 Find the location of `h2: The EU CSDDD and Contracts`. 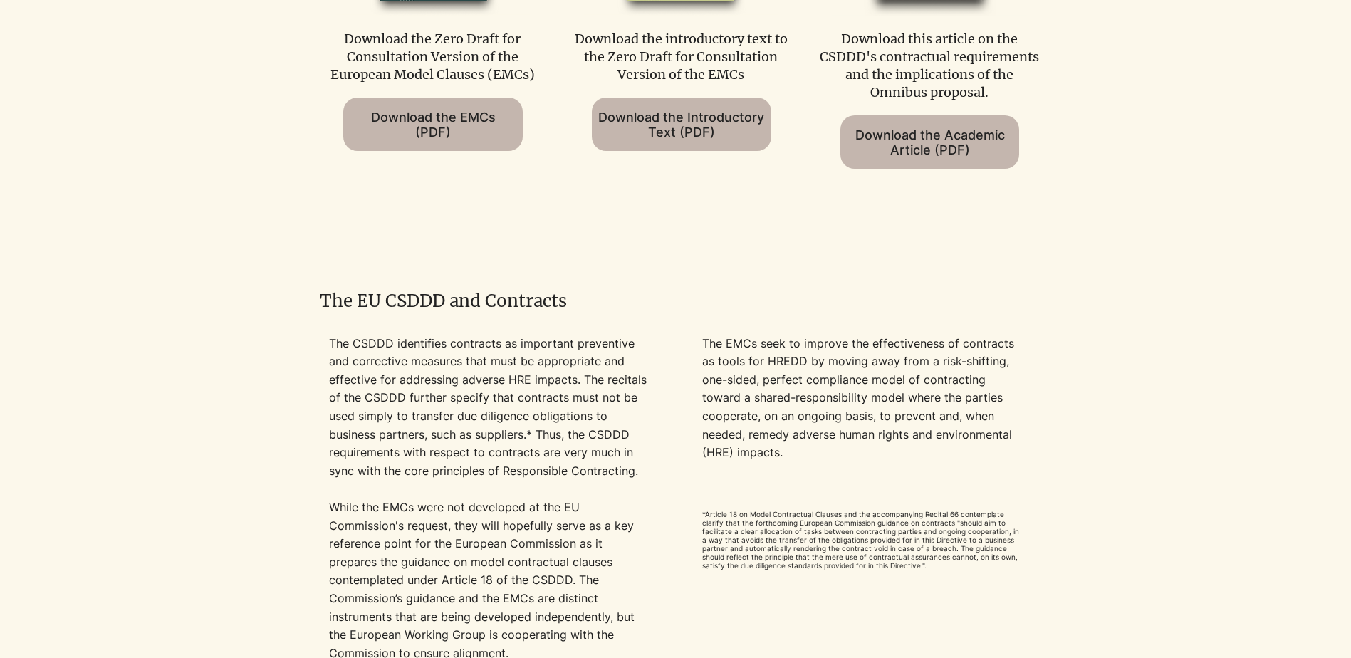

h2: The EU CSDDD and Contracts is located at coordinates (676, 301).